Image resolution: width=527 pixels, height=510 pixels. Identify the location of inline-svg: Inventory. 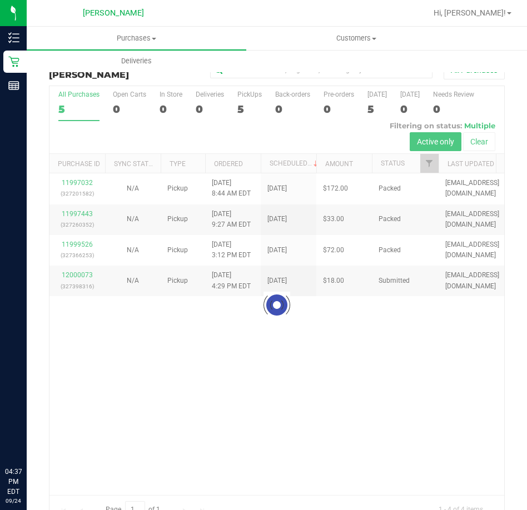
(14, 38).